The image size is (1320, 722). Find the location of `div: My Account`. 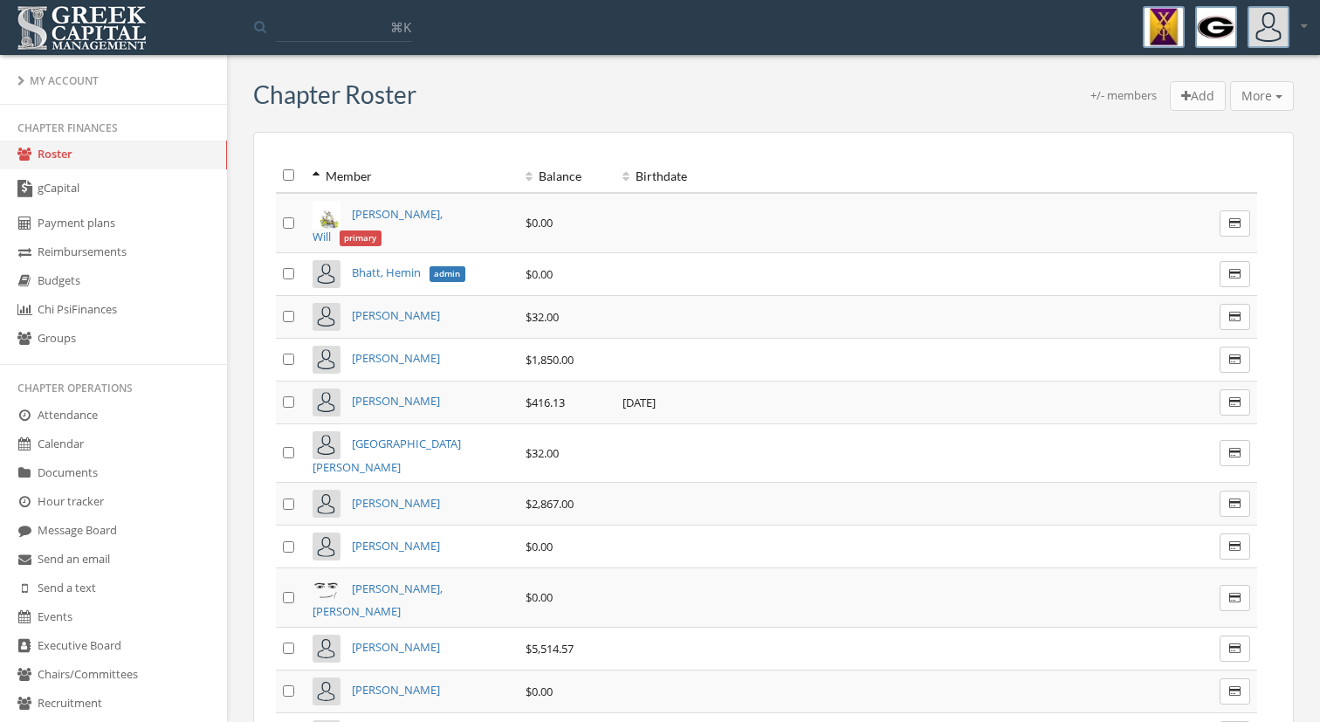

div: My Account is located at coordinates (114, 80).